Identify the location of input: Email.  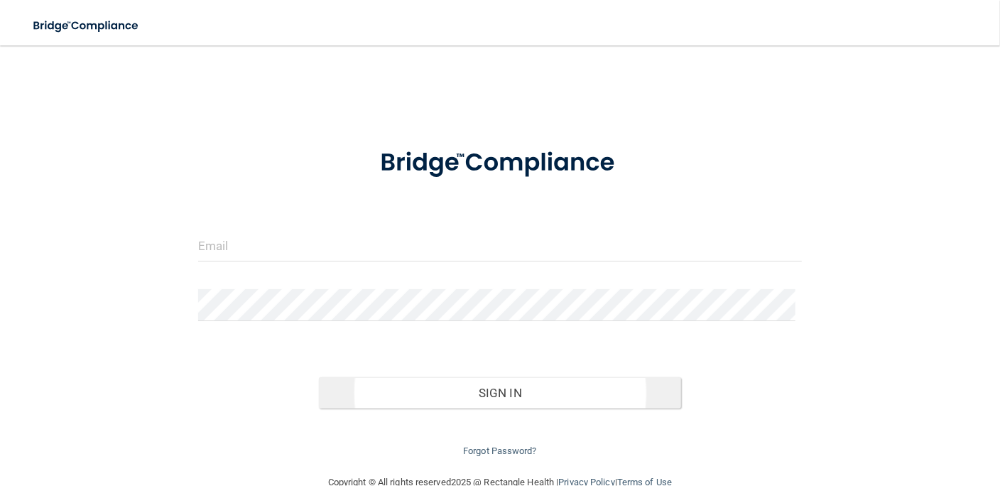
(500, 245).